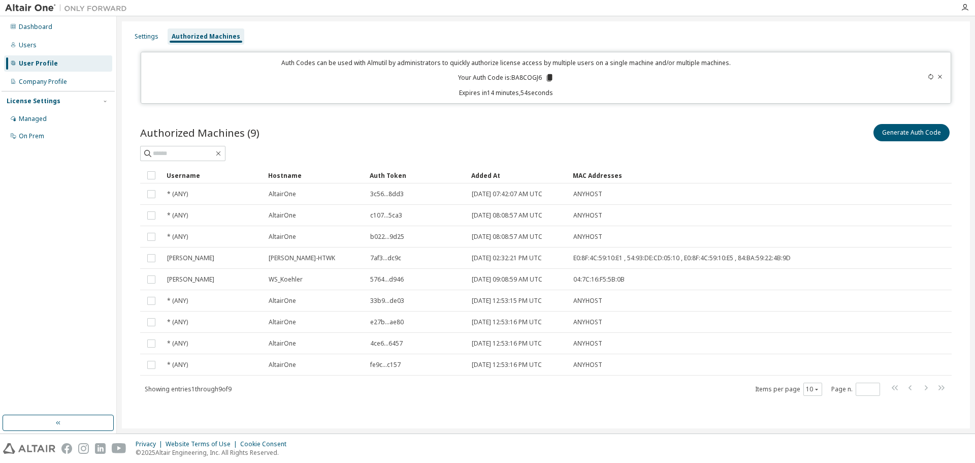 The image size is (975, 463). Describe the element at coordinates (387, 279) in the screenshot. I see `span: 5764...d946` at that location.